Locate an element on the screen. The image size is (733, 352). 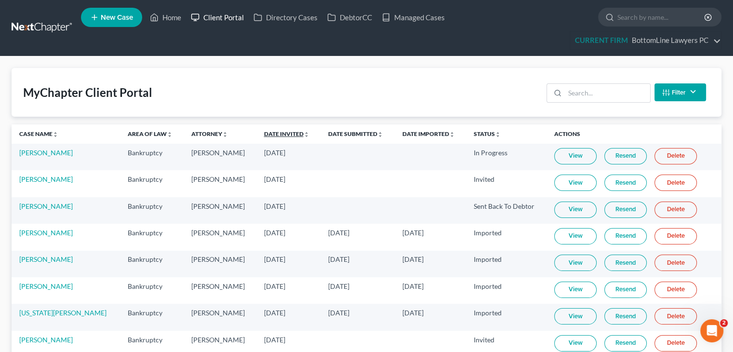
input: Search... is located at coordinates (608, 93).